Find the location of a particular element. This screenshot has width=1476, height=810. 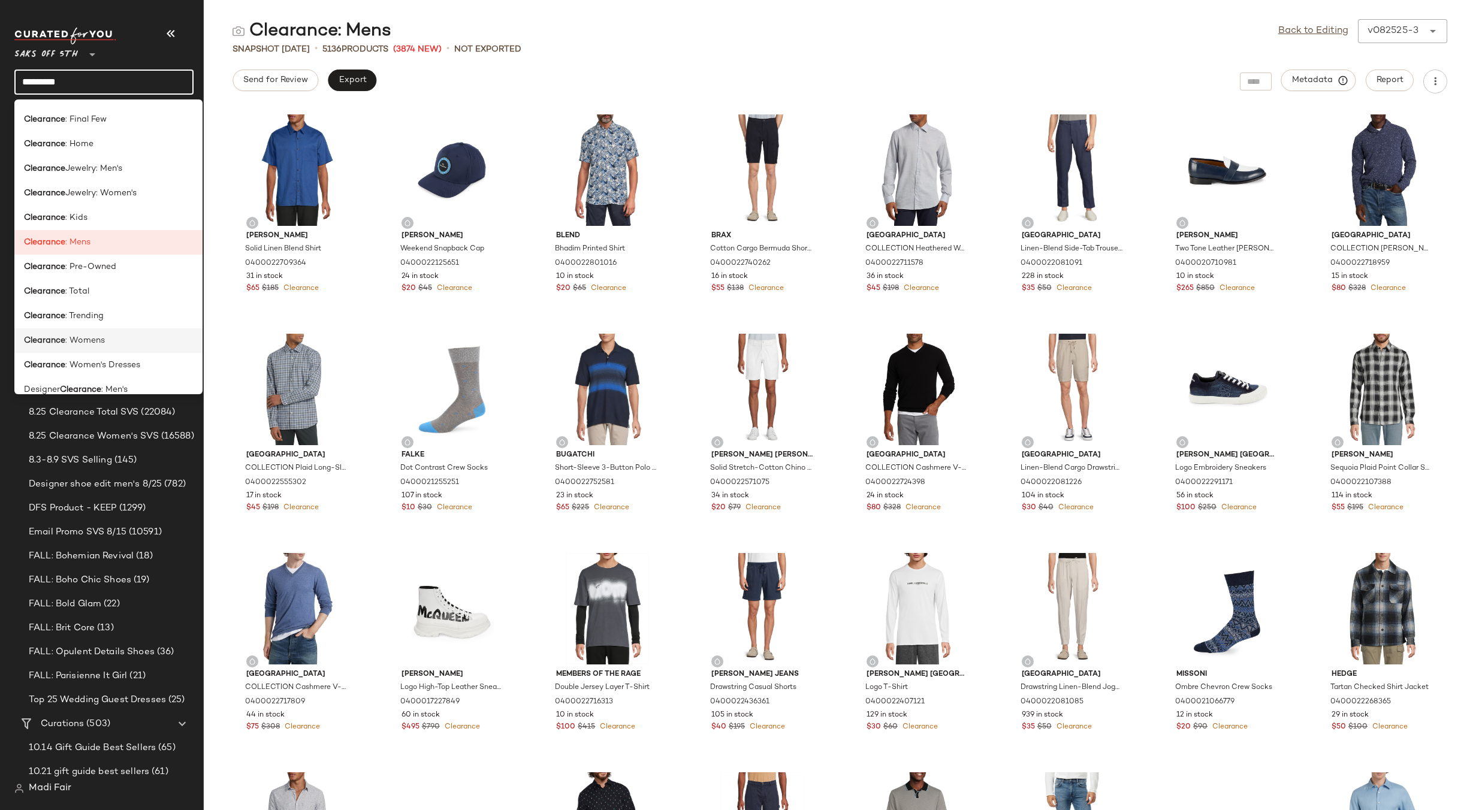

span: 24 in stock is located at coordinates (420, 277).